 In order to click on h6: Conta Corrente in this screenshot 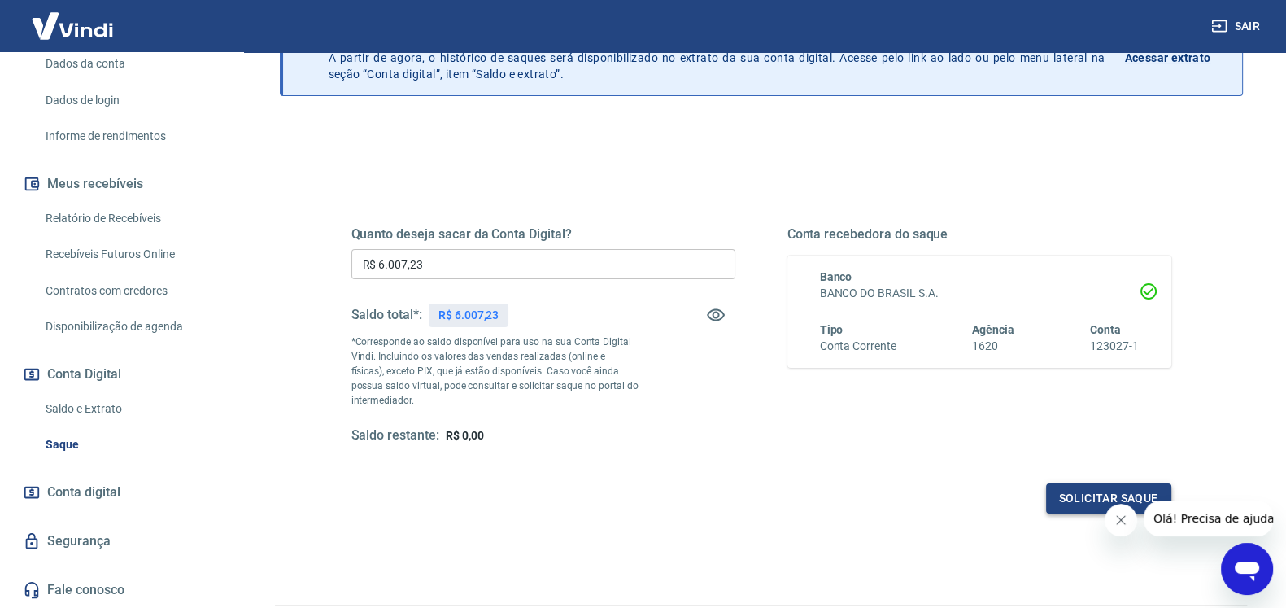, I will do `click(858, 346)`.